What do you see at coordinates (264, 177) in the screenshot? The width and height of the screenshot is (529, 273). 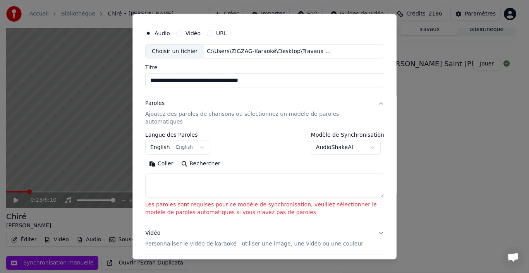 I see `div: ParolesAjoutez des paroles de chansons ou sélectionnez un modèle de paroles automatiques` at bounding box center [264, 177].